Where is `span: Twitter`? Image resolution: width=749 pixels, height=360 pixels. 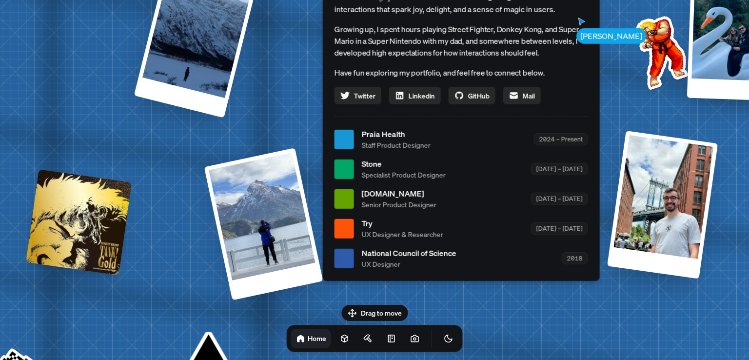
span: Twitter is located at coordinates (365, 95).